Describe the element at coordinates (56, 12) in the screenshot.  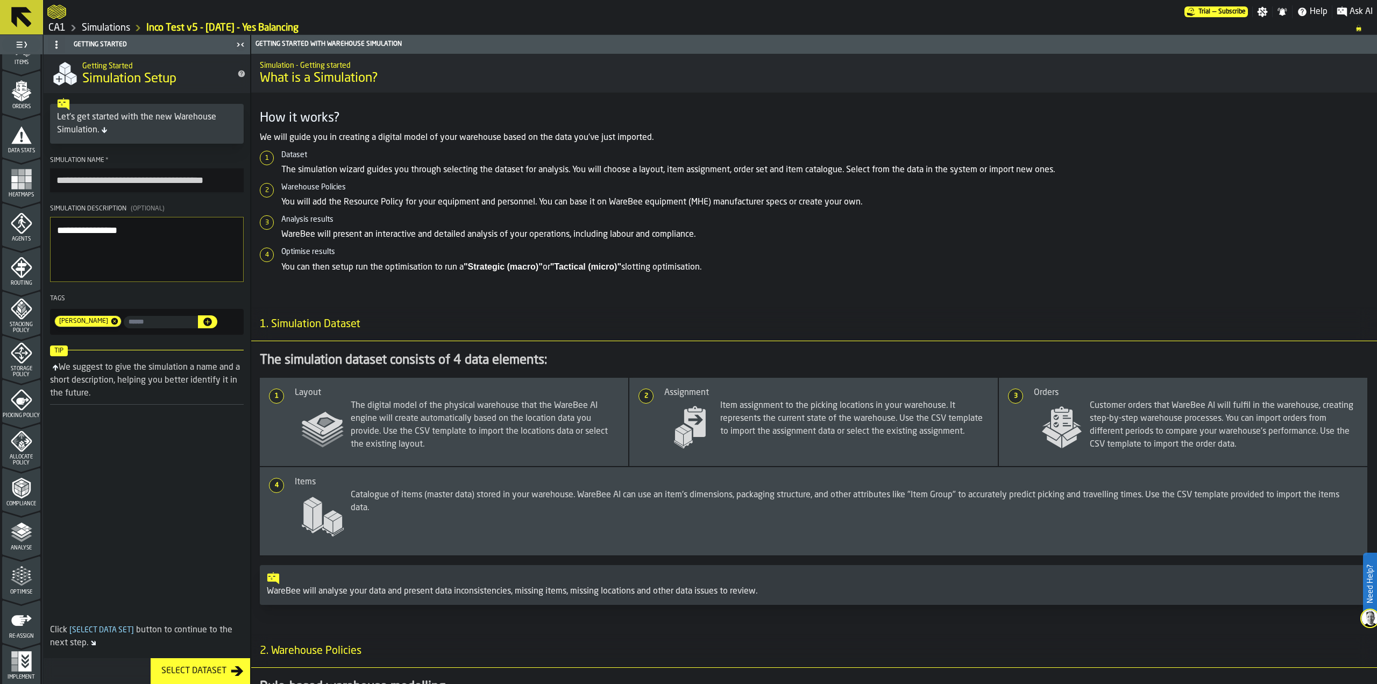
I see `a: logo-header` at that location.